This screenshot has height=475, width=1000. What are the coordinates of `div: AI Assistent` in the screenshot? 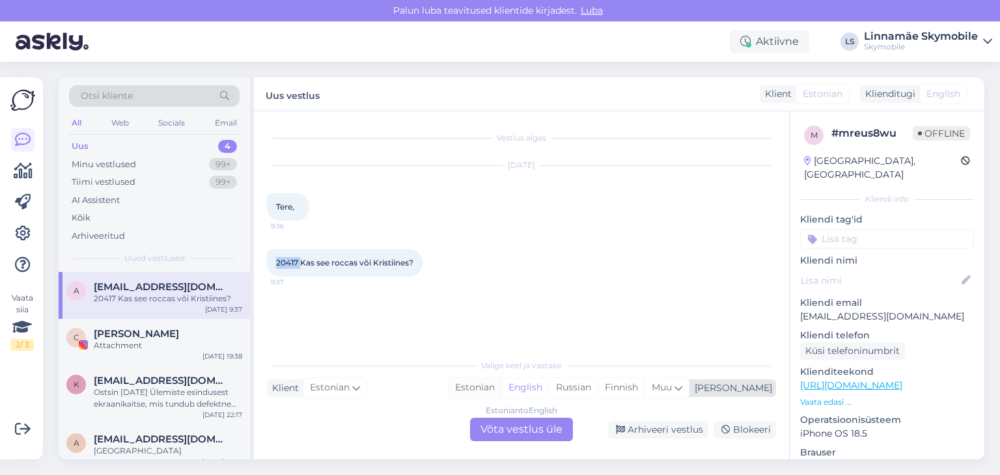 It's located at (96, 201).